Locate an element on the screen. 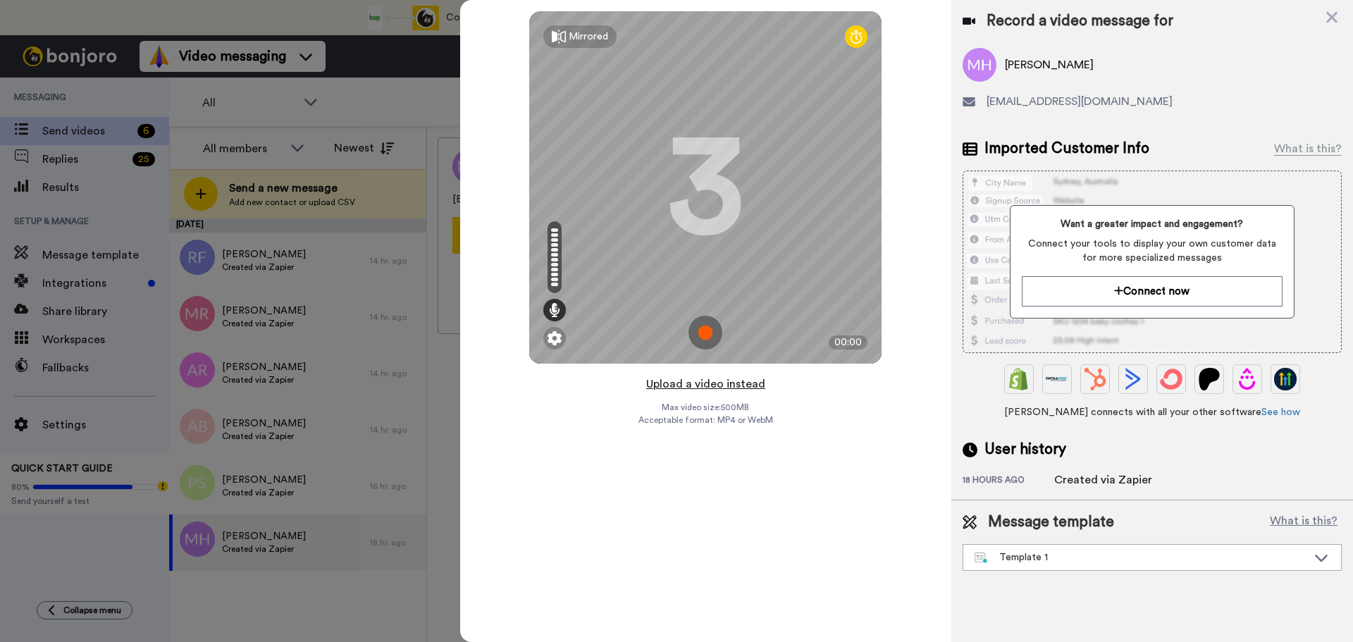 This screenshot has height=642, width=1353. img: Patreon is located at coordinates (1209, 379).